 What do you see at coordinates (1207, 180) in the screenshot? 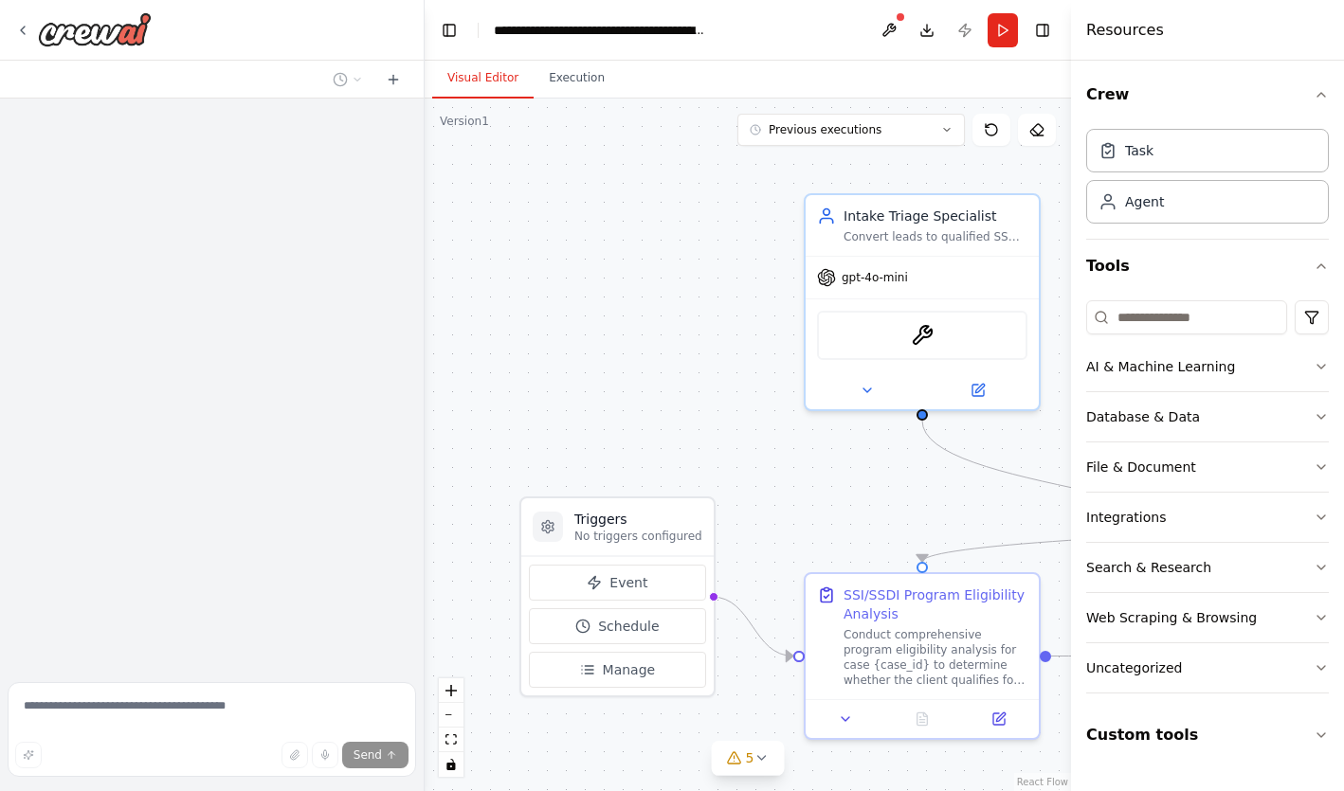
I see `div: Crew` at bounding box center [1207, 180].